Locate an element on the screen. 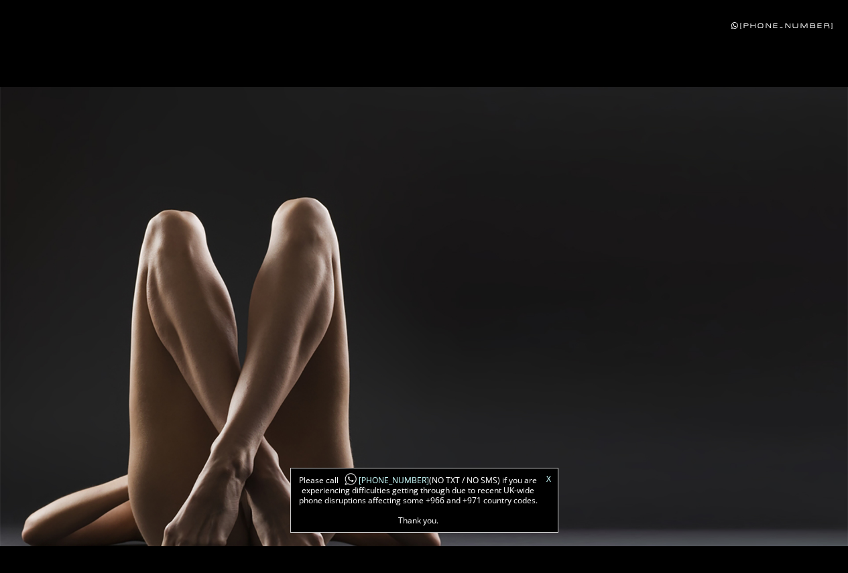 This screenshot has height=573, width=848. a: X is located at coordinates (548, 479).